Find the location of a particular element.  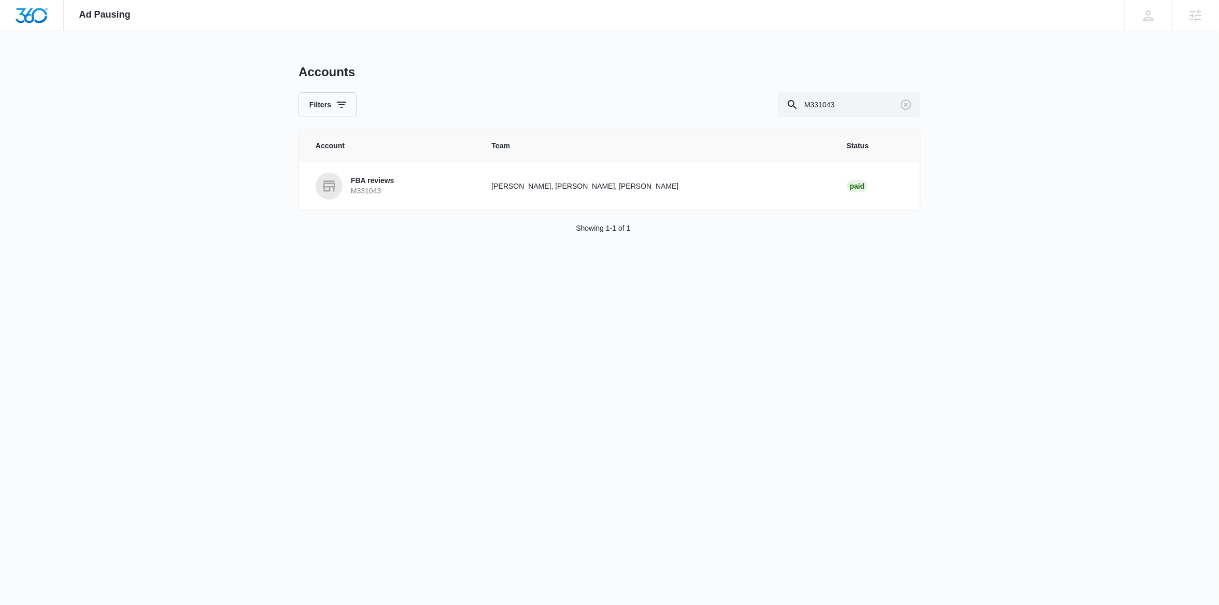

h1: Accounts is located at coordinates (327, 72).